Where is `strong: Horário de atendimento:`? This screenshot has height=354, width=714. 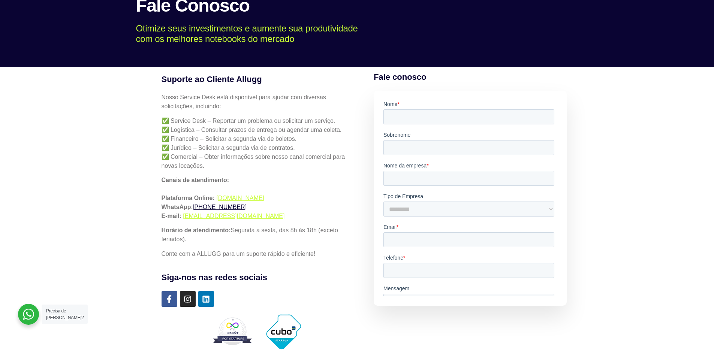 strong: Horário de atendimento: is located at coordinates (196, 230).